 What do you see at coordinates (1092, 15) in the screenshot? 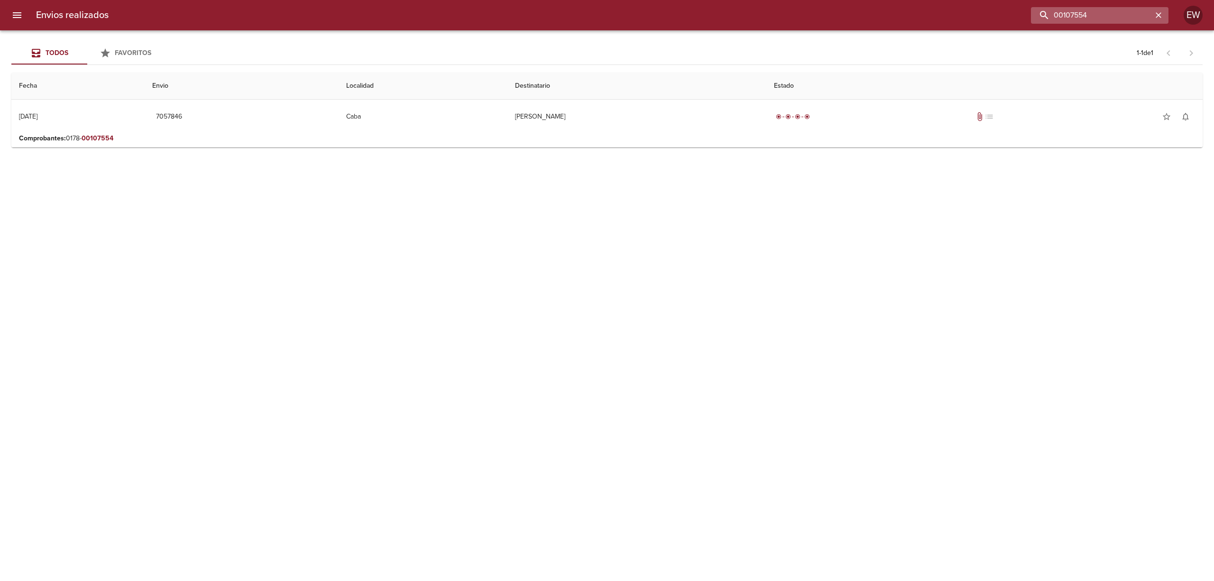
I see `input: buscar` at bounding box center [1092, 15].